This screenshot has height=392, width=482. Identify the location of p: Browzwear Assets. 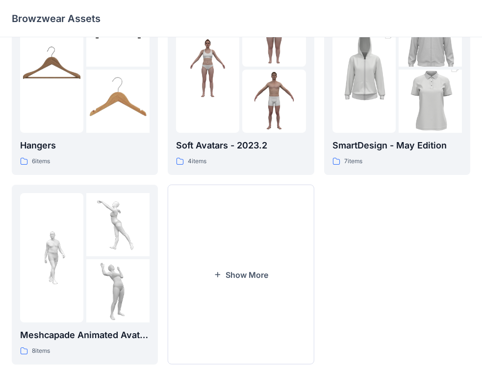
(56, 19).